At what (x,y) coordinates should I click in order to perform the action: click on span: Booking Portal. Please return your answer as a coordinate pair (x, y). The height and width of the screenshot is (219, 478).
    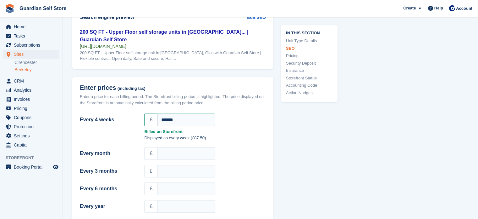
    Looking at the image, I should click on (33, 167).